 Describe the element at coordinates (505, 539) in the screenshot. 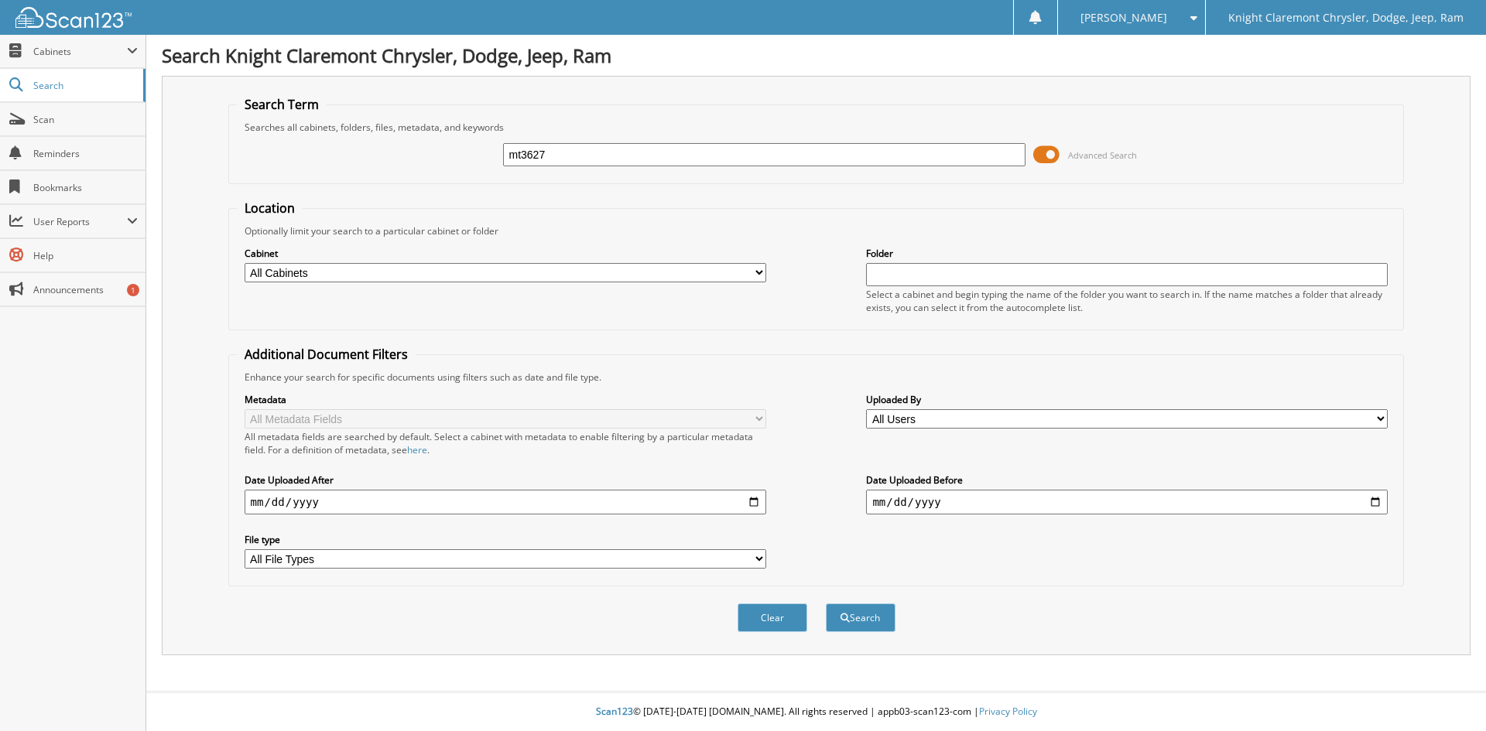

I see `label: File type` at that location.